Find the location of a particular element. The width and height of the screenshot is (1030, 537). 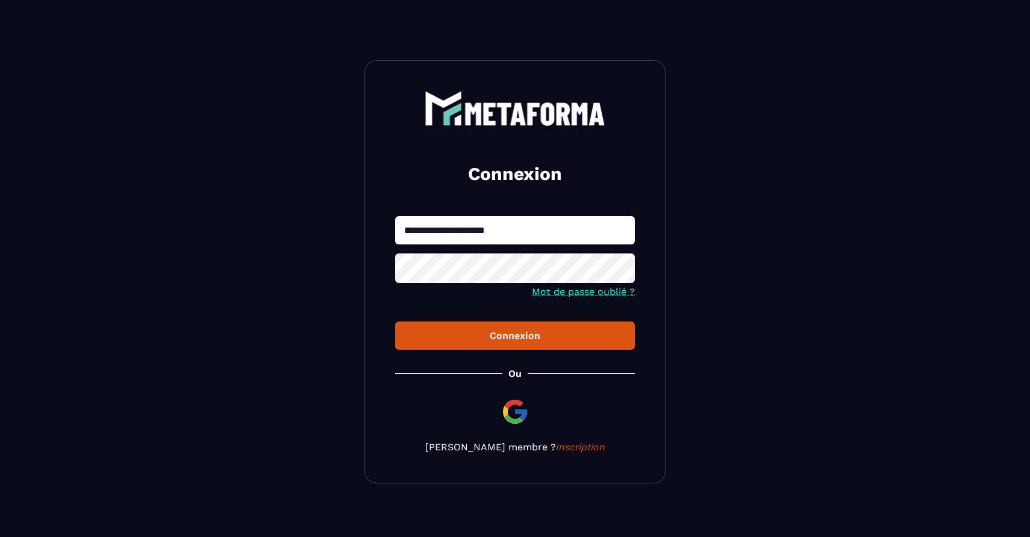

img: google is located at coordinates (515, 412).